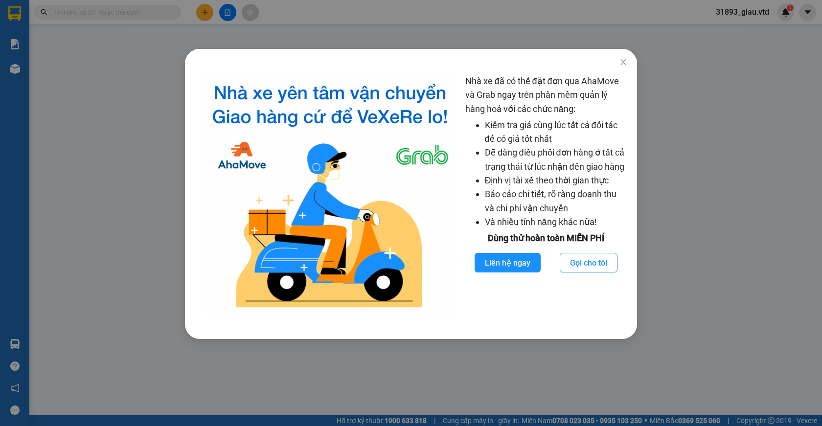  I want to click on li: Báo cáo chi tiết, rõ ràng doanh thu và chi phí vận chuyển, so click(556, 201).